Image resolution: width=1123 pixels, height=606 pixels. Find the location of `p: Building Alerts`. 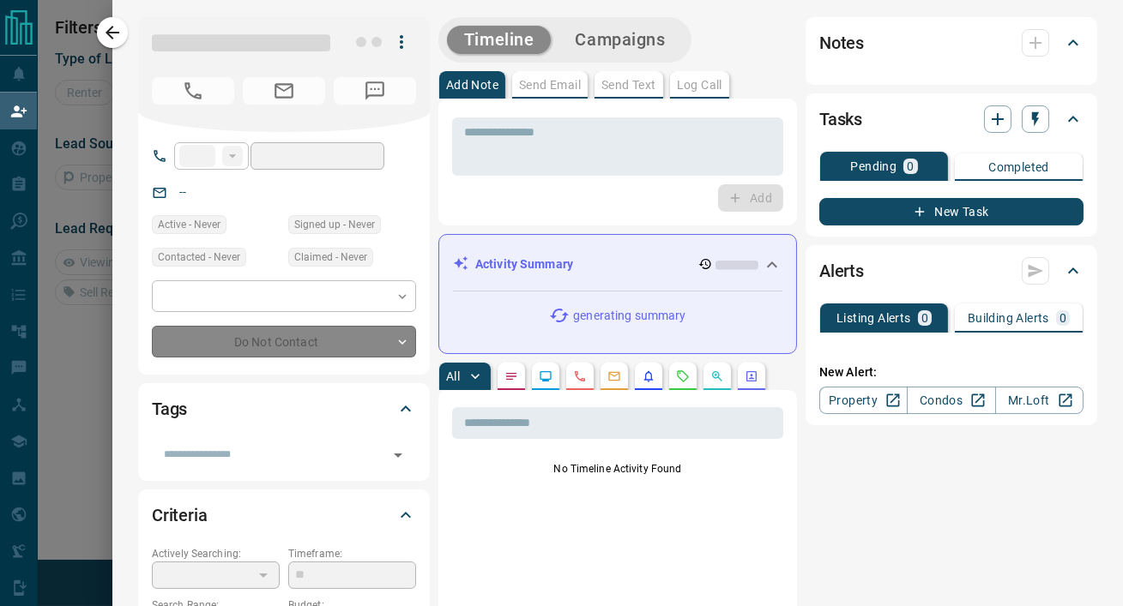

p: Building Alerts is located at coordinates (1008, 318).